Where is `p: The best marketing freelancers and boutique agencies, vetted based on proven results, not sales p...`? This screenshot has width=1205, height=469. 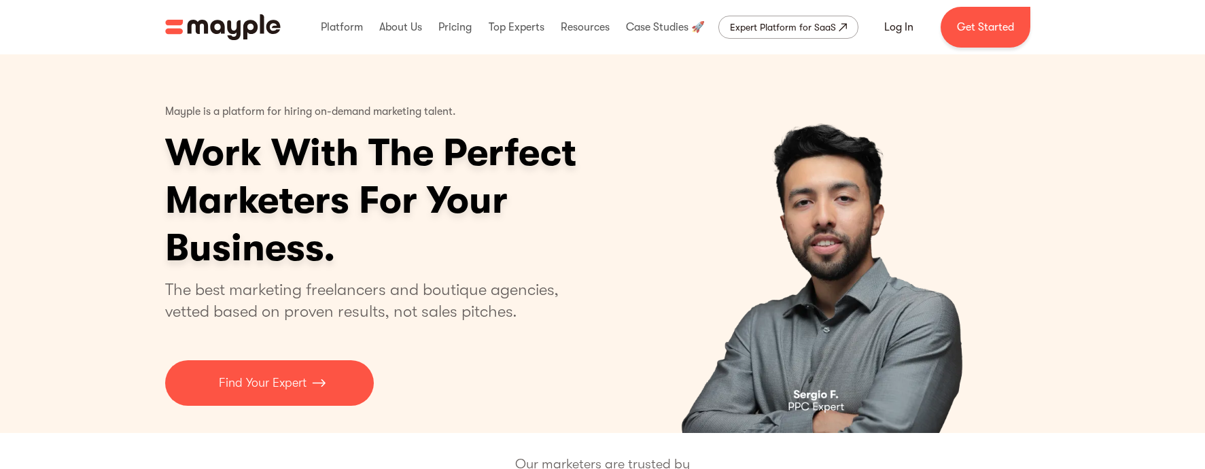 p: The best marketing freelancers and boutique agencies, vetted based on proven results, not sales p... is located at coordinates (370, 300).